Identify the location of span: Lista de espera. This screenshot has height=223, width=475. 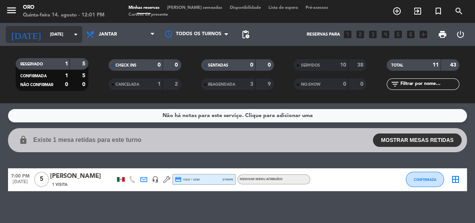
(283, 8).